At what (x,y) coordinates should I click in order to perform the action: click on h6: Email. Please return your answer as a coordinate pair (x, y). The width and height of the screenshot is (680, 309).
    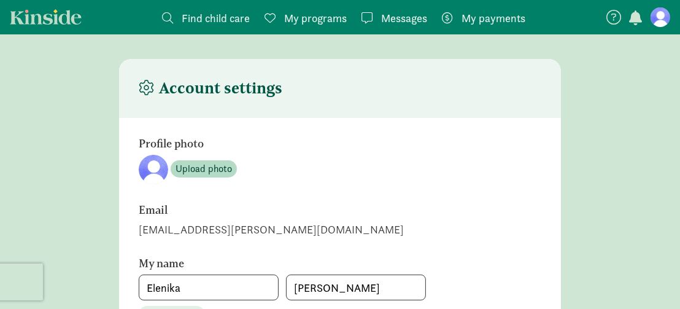
    Looking at the image, I should click on (308, 210).